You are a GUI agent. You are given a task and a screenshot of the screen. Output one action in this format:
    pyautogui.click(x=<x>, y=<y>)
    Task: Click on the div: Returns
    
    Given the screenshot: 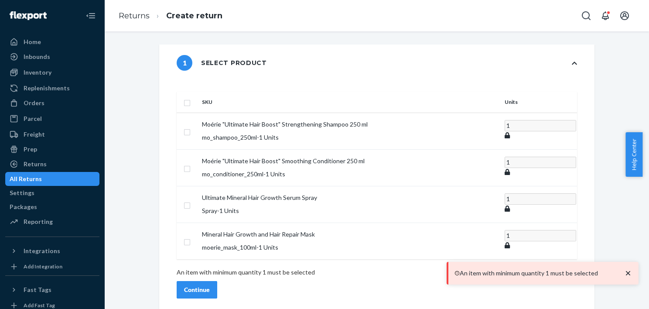 What is the action you would take?
    pyautogui.click(x=35, y=164)
    